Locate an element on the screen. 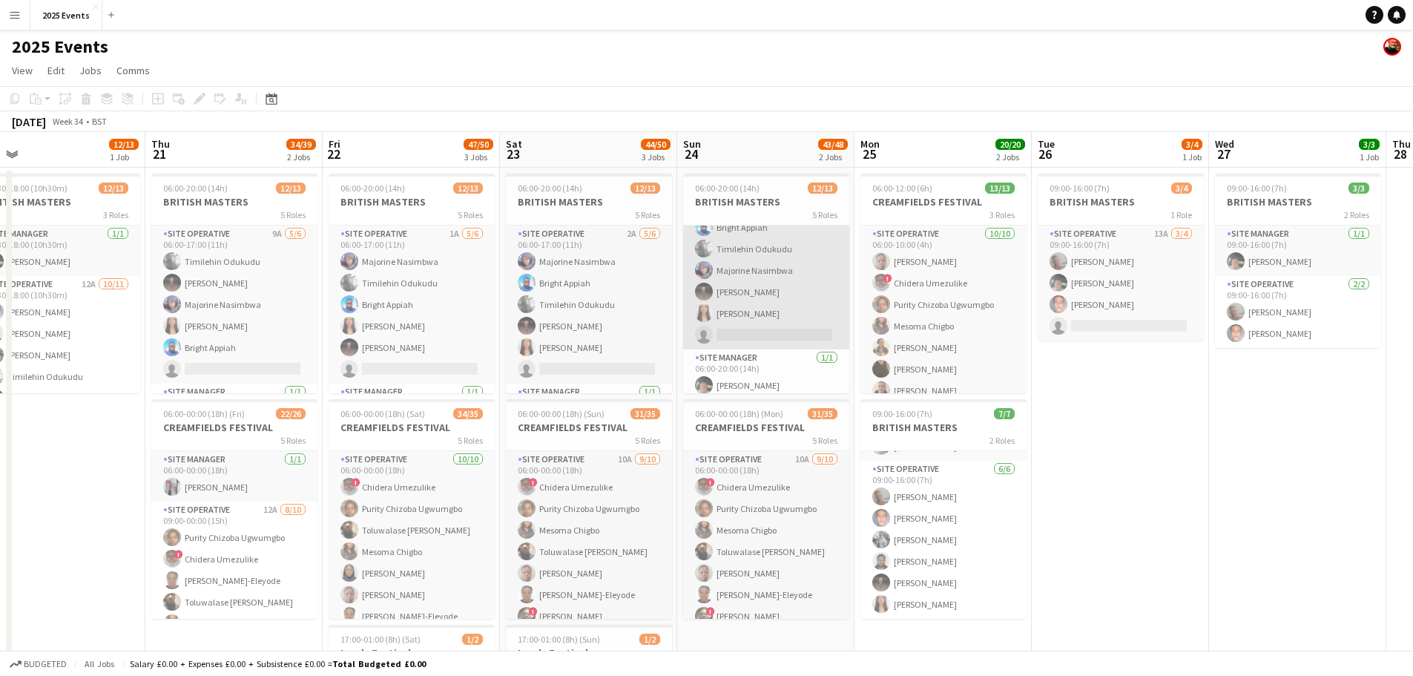 This screenshot has height=676, width=1413. app-job-card: 06:00-20:00 (14h)12/13BRITISH MASTERS5 RolesSite Operative2A5/606:00-17:00 (11h)Majorine Nasimbwa... is located at coordinates (589, 283).